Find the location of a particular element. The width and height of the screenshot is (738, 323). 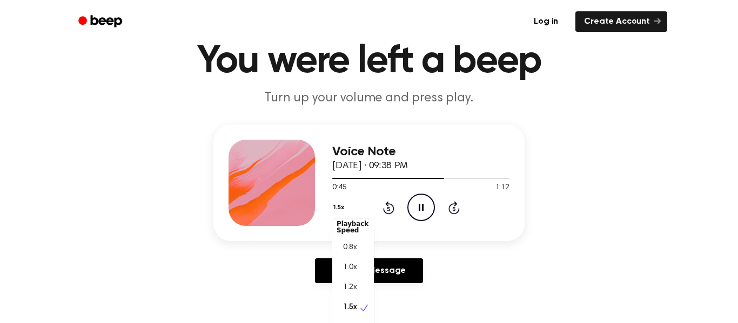

span: 0.8x is located at coordinates (349, 248).